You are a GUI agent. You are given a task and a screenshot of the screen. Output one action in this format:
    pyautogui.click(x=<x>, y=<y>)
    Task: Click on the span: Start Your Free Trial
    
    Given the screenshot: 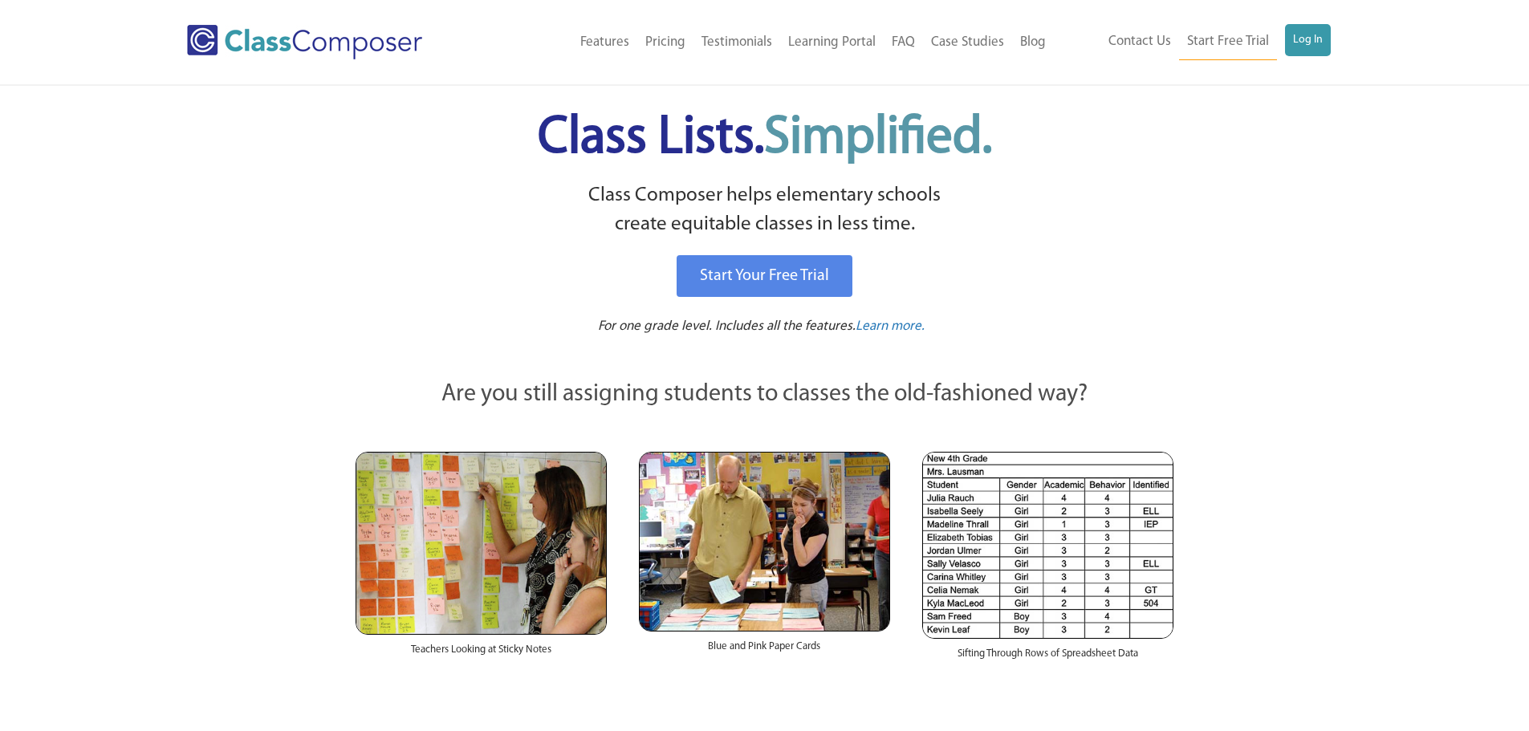 What is the action you would take?
    pyautogui.click(x=764, y=276)
    